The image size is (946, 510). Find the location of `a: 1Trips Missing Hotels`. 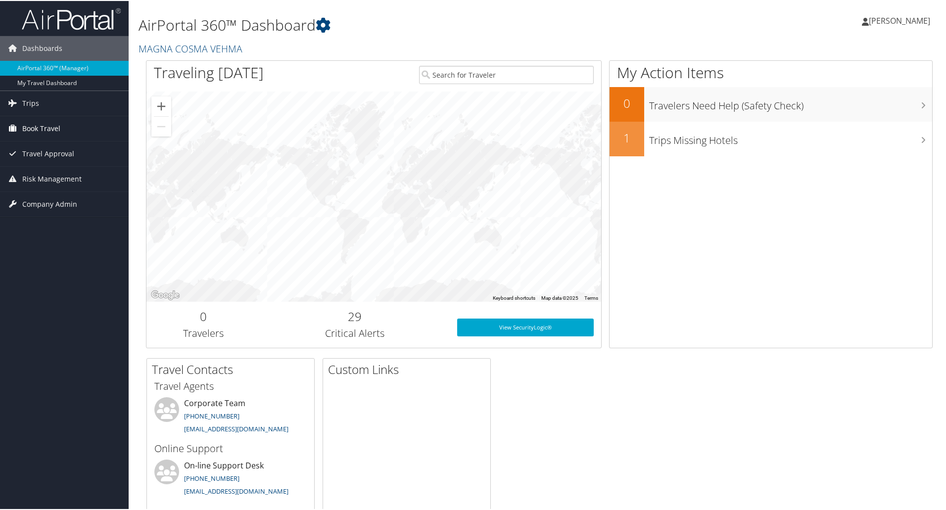

a: 1Trips Missing Hotels is located at coordinates (771, 138).